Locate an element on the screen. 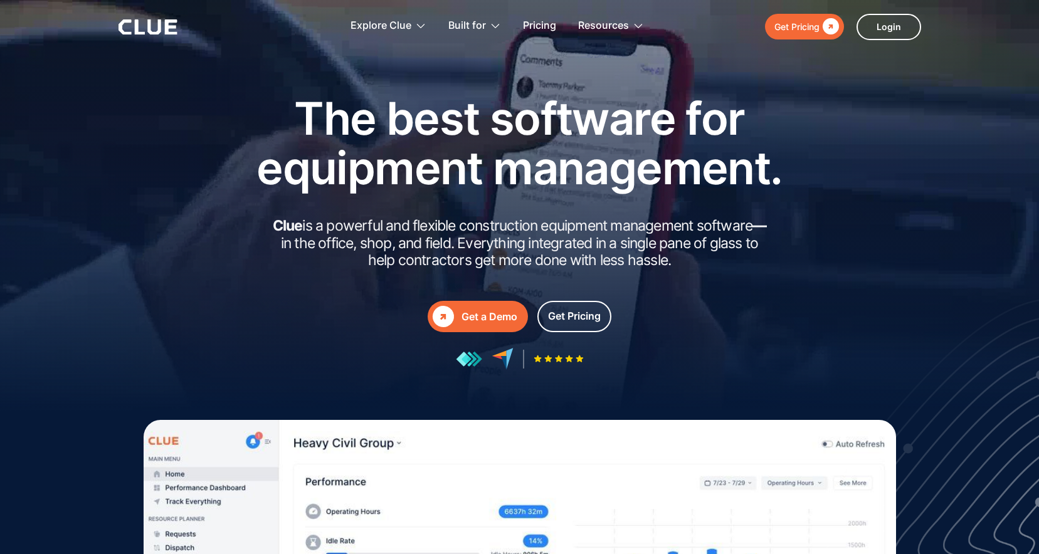  div: Chat Widget is located at coordinates (1007, 524).